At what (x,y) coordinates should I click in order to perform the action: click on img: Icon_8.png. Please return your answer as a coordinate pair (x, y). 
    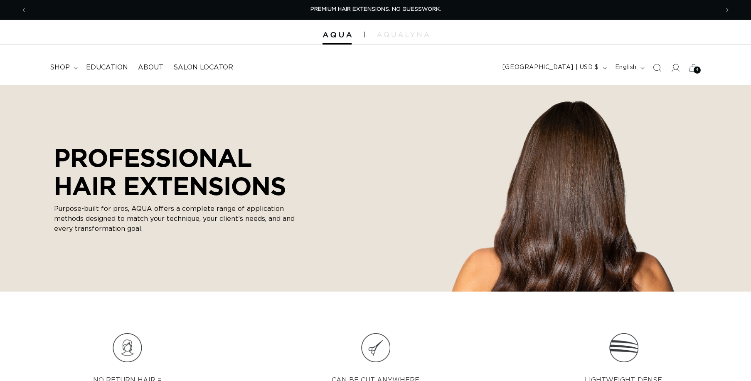
    Looking at the image, I should click on (376, 347).